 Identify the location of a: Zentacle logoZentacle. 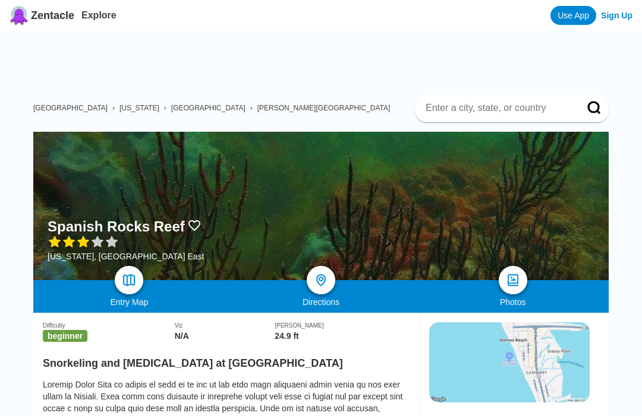
(42, 15).